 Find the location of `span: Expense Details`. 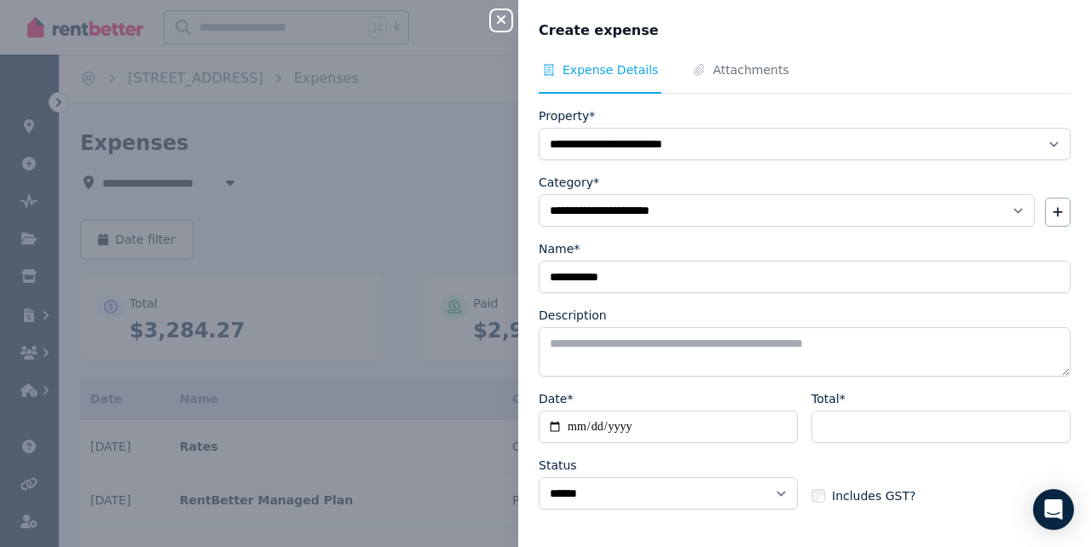

span: Expense Details is located at coordinates (610, 70).